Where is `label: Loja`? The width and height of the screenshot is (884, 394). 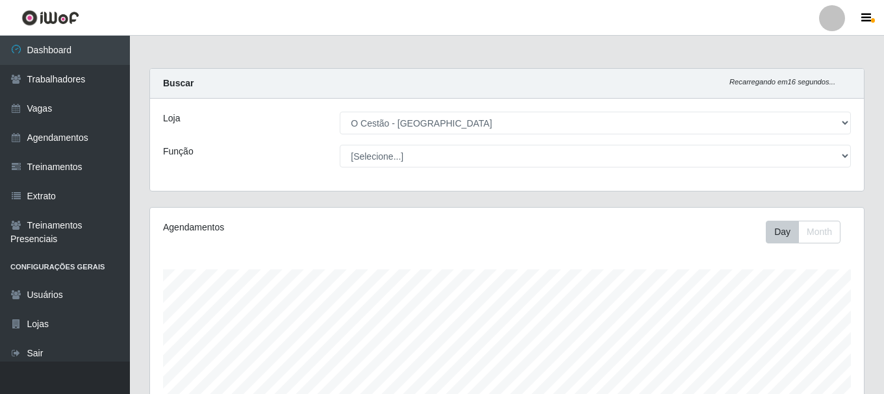
label: Loja is located at coordinates (171, 118).